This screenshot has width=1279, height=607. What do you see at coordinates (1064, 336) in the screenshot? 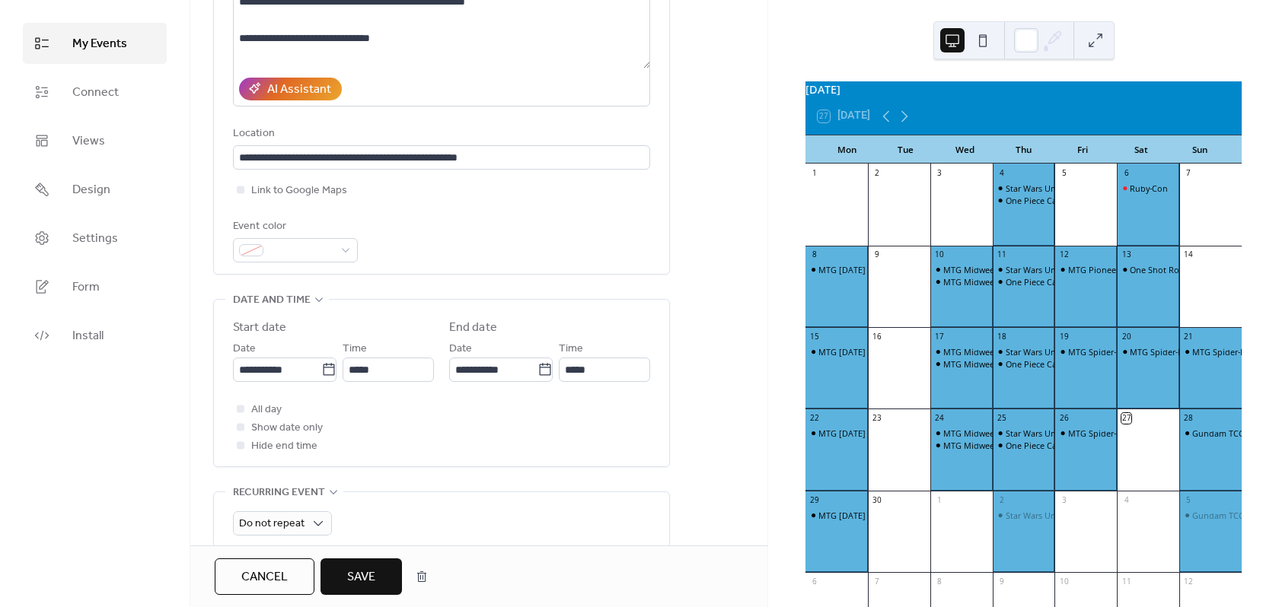
I see `div: 19` at bounding box center [1064, 336].